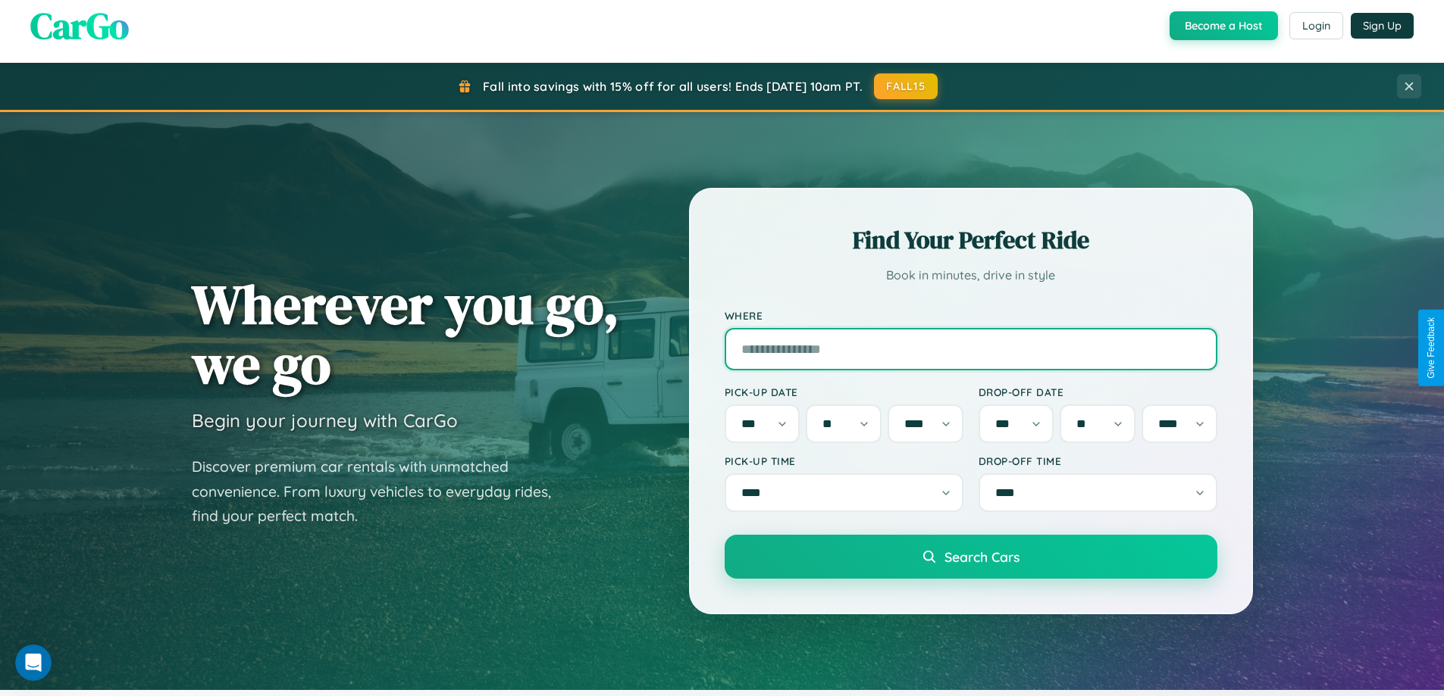  Describe the element at coordinates (981, 557) in the screenshot. I see `span: Search Cars` at that location.